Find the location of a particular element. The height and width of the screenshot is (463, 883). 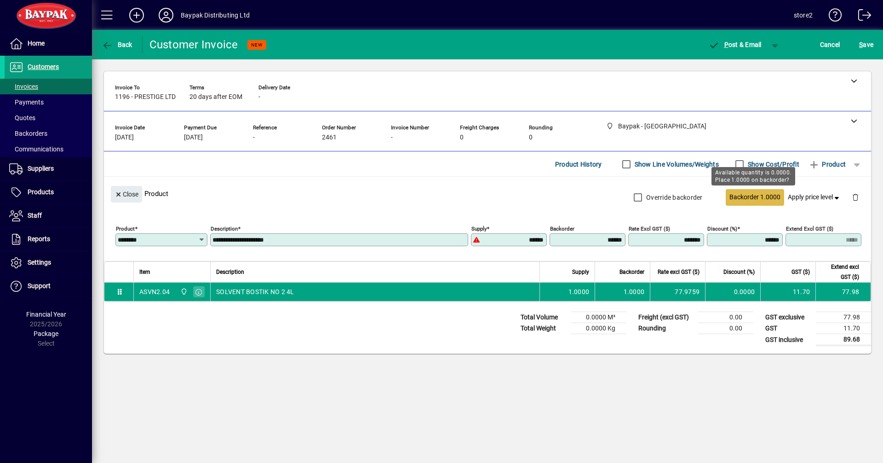

td: GST inclusive is located at coordinates (788, 339).